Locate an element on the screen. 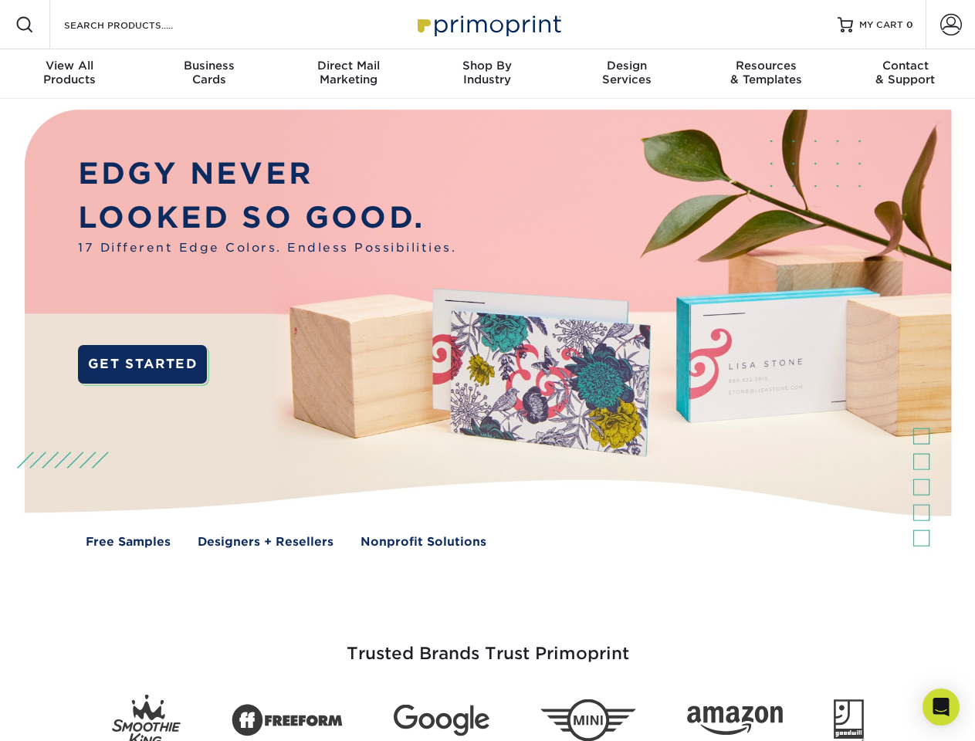 The image size is (975, 741). div: Cards is located at coordinates (208, 73).